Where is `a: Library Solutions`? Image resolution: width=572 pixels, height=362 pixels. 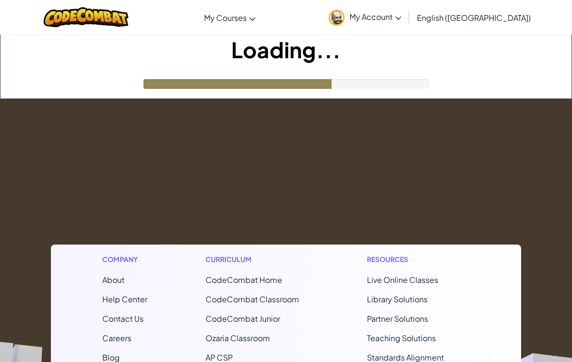 a: Library Solutions is located at coordinates (397, 299).